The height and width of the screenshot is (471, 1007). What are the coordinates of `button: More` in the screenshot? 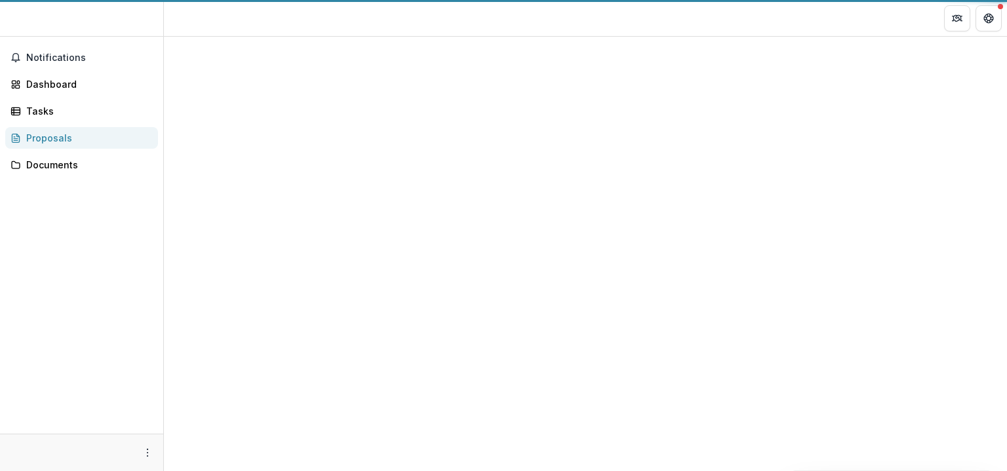 It's located at (147, 453).